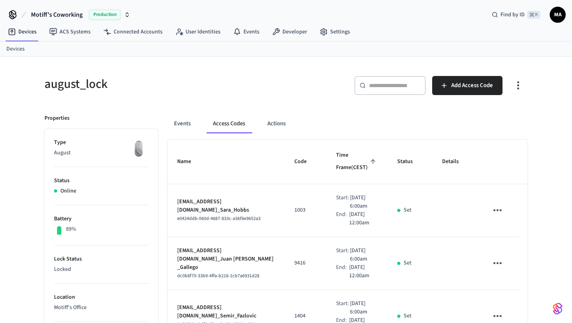 This screenshot has width=572, height=323. What do you see at coordinates (101, 142) in the screenshot?
I see `p: Type` at bounding box center [101, 142].